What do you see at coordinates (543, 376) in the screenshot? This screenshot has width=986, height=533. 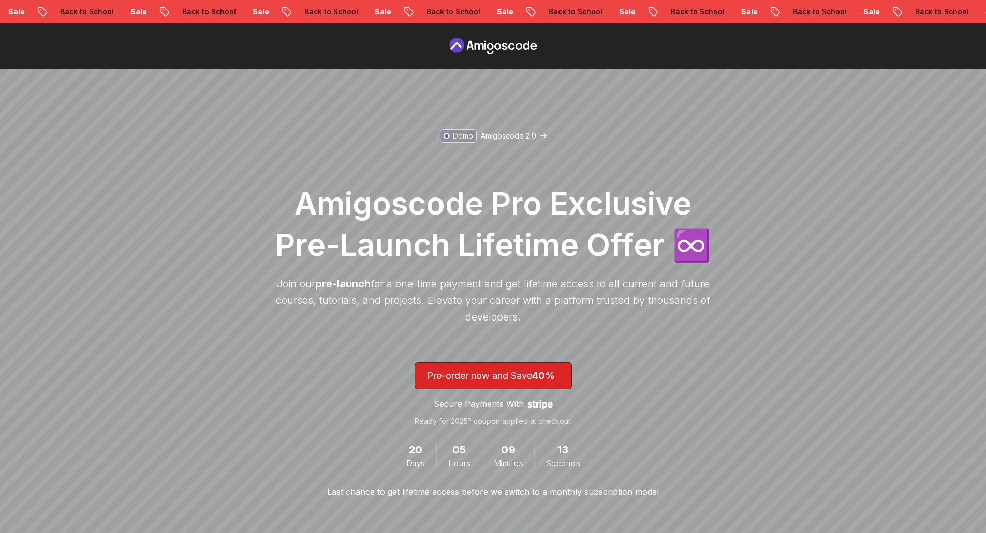 I see `span: 40%` at bounding box center [543, 376].